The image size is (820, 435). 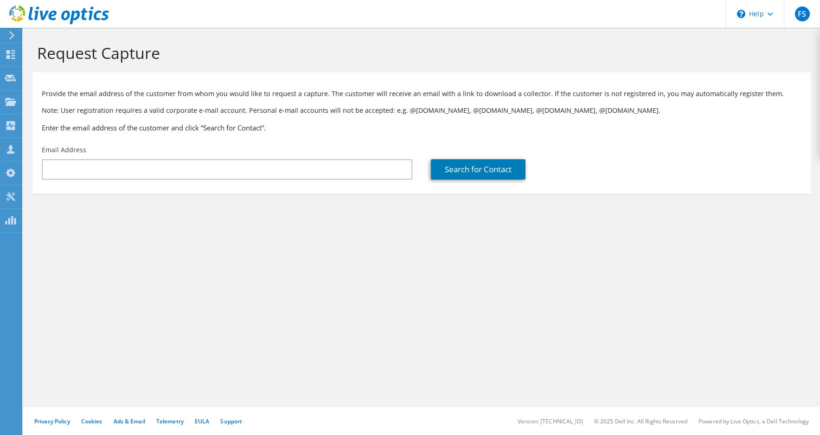 What do you see at coordinates (478, 169) in the screenshot?
I see `a: Search for Contact` at bounding box center [478, 169].